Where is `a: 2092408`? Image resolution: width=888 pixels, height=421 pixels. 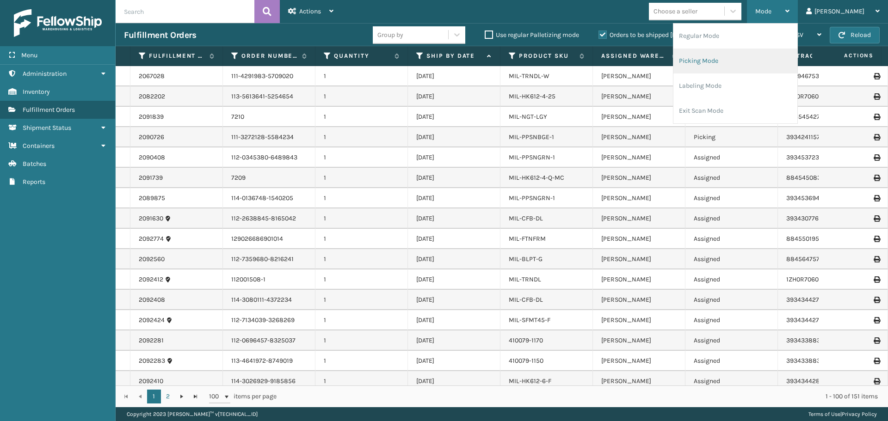 a: 2092408 is located at coordinates (152, 300).